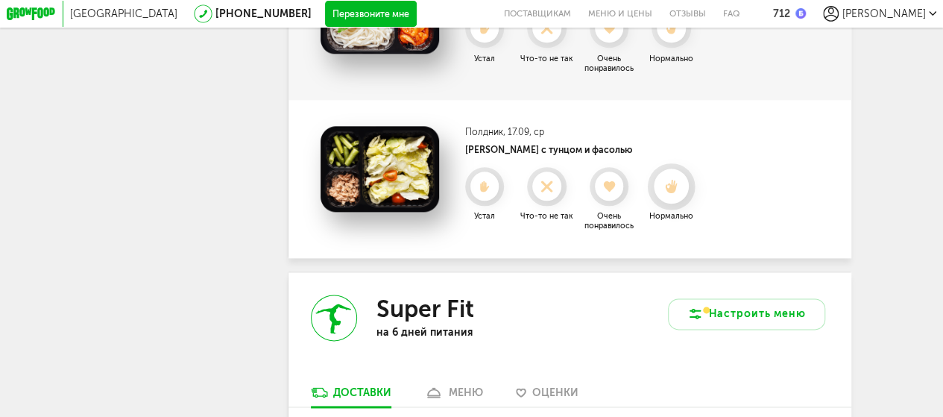 This screenshot has height=417, width=943. Describe the element at coordinates (362, 392) in the screenshot. I see `div: Доставки` at that location.